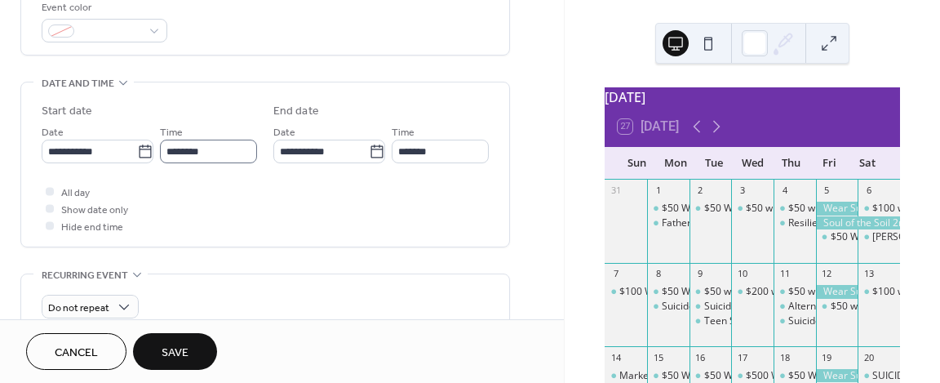 The image size is (940, 383). What do you see at coordinates (868, 190) in the screenshot?
I see `div: 6` at bounding box center [868, 190].